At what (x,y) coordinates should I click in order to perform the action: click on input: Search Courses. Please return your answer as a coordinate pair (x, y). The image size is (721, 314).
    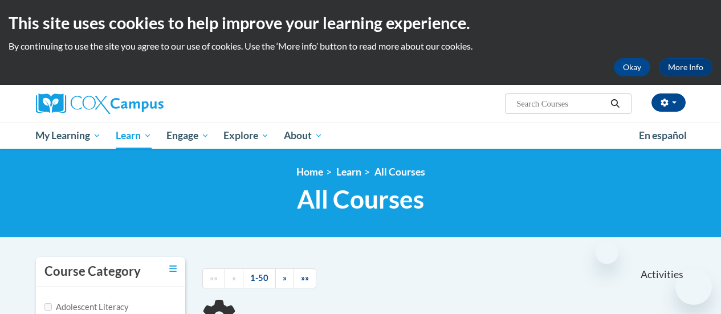
    Looking at the image, I should click on (561, 104).